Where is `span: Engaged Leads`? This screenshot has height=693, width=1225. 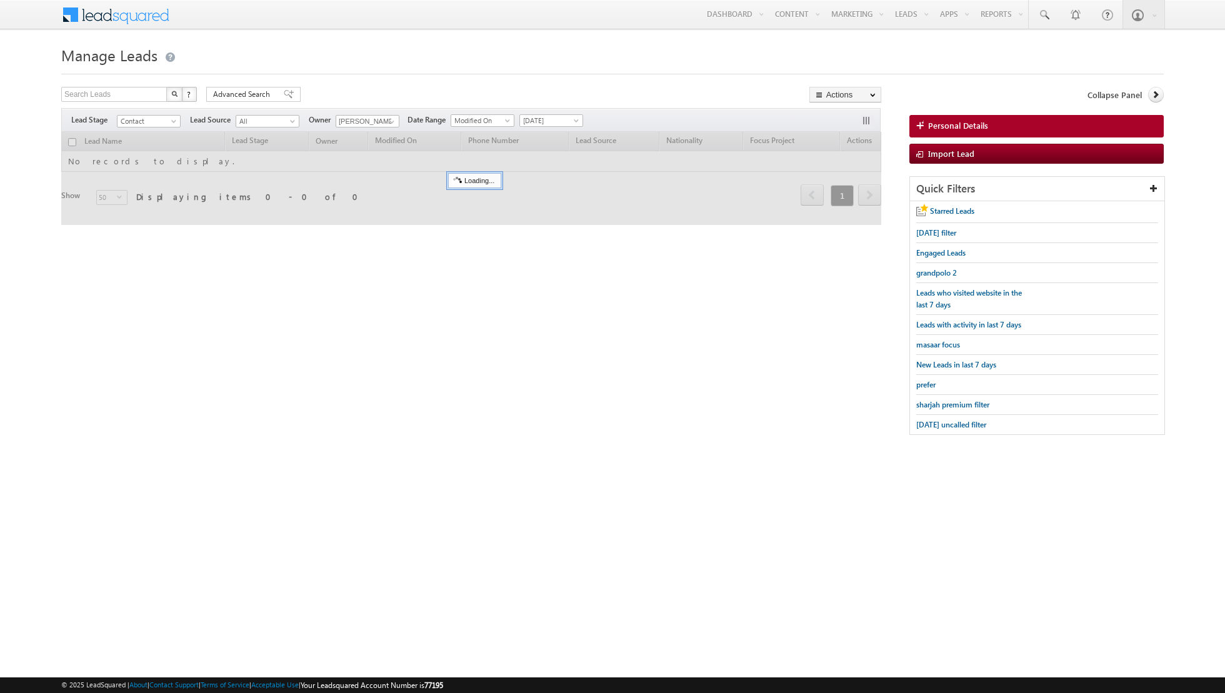
span: Engaged Leads is located at coordinates (940, 252).